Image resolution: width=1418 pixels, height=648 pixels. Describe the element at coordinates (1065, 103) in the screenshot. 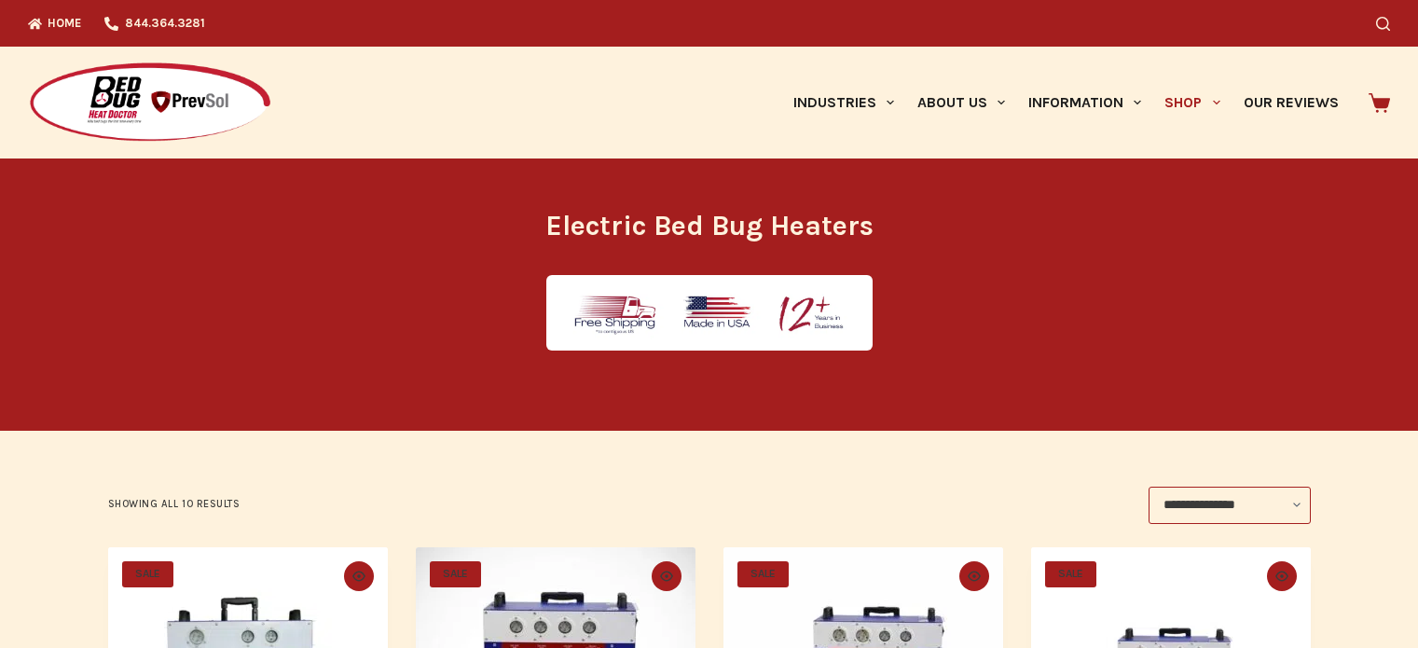

I see `nav: Primary` at that location.